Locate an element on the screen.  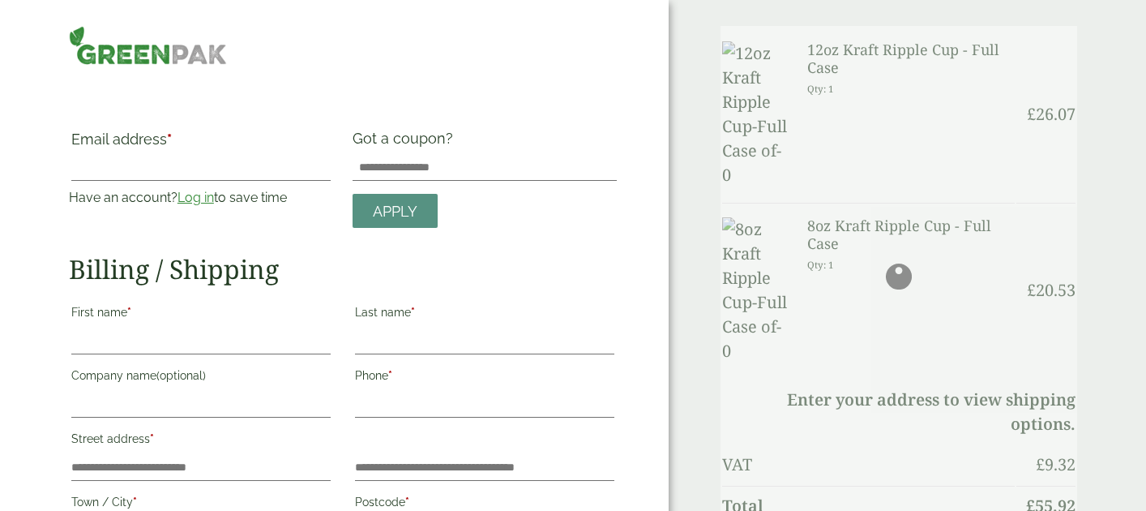
label: Street address is located at coordinates (201, 441).